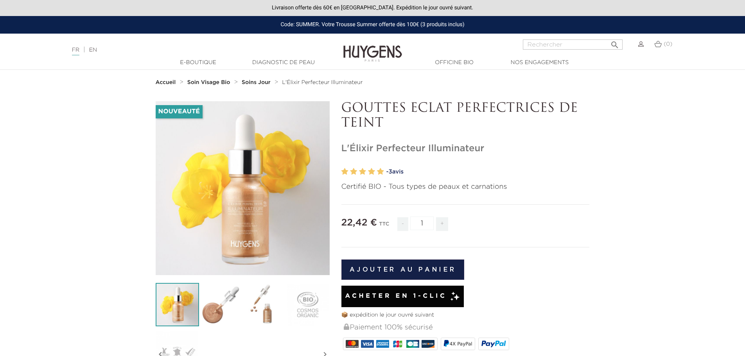 The image size is (745, 356). What do you see at coordinates (352, 344) in the screenshot?
I see `img: MASTERCARD` at bounding box center [352, 344].